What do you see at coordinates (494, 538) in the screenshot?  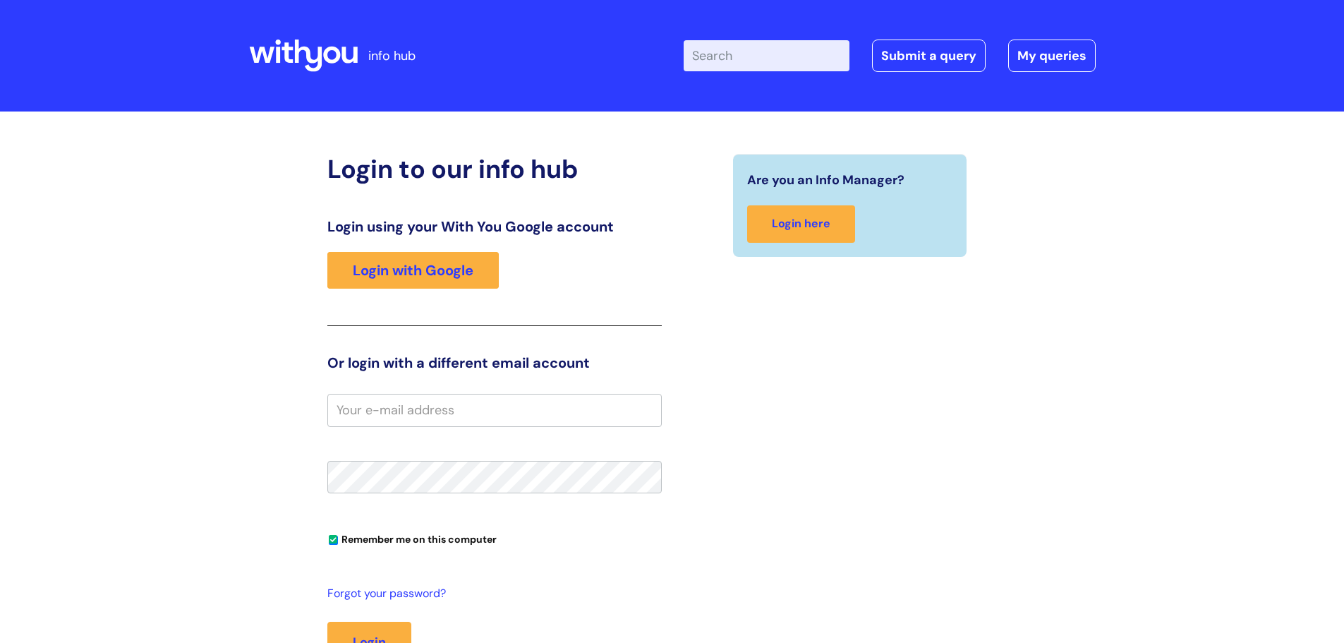 I see `div: You can uncheck this option if you're logging in from a shared device` at bounding box center [494, 538].